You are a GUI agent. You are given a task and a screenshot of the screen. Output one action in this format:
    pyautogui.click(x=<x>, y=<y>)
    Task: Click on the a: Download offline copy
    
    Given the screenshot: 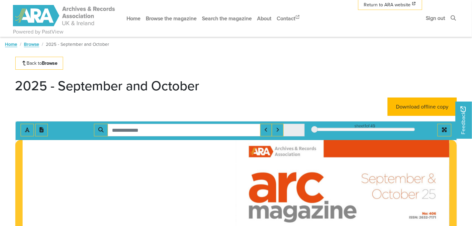 What is the action you would take?
    pyautogui.click(x=422, y=107)
    